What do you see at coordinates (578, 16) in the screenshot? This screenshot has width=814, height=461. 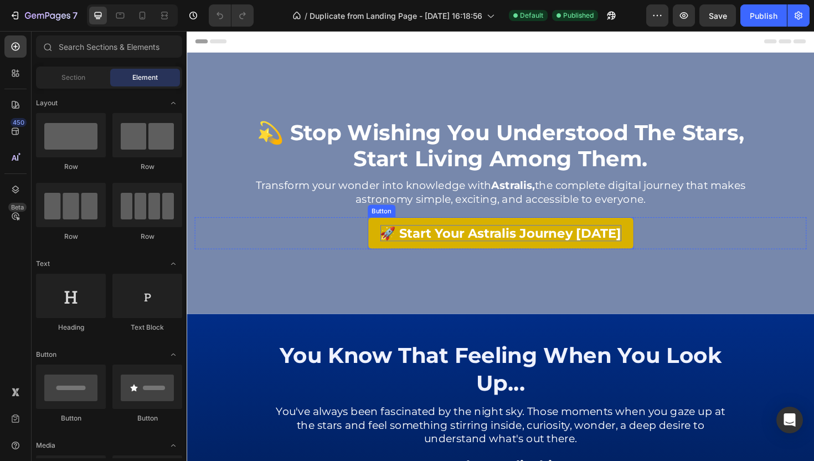 I see `span: Published` at bounding box center [578, 16].